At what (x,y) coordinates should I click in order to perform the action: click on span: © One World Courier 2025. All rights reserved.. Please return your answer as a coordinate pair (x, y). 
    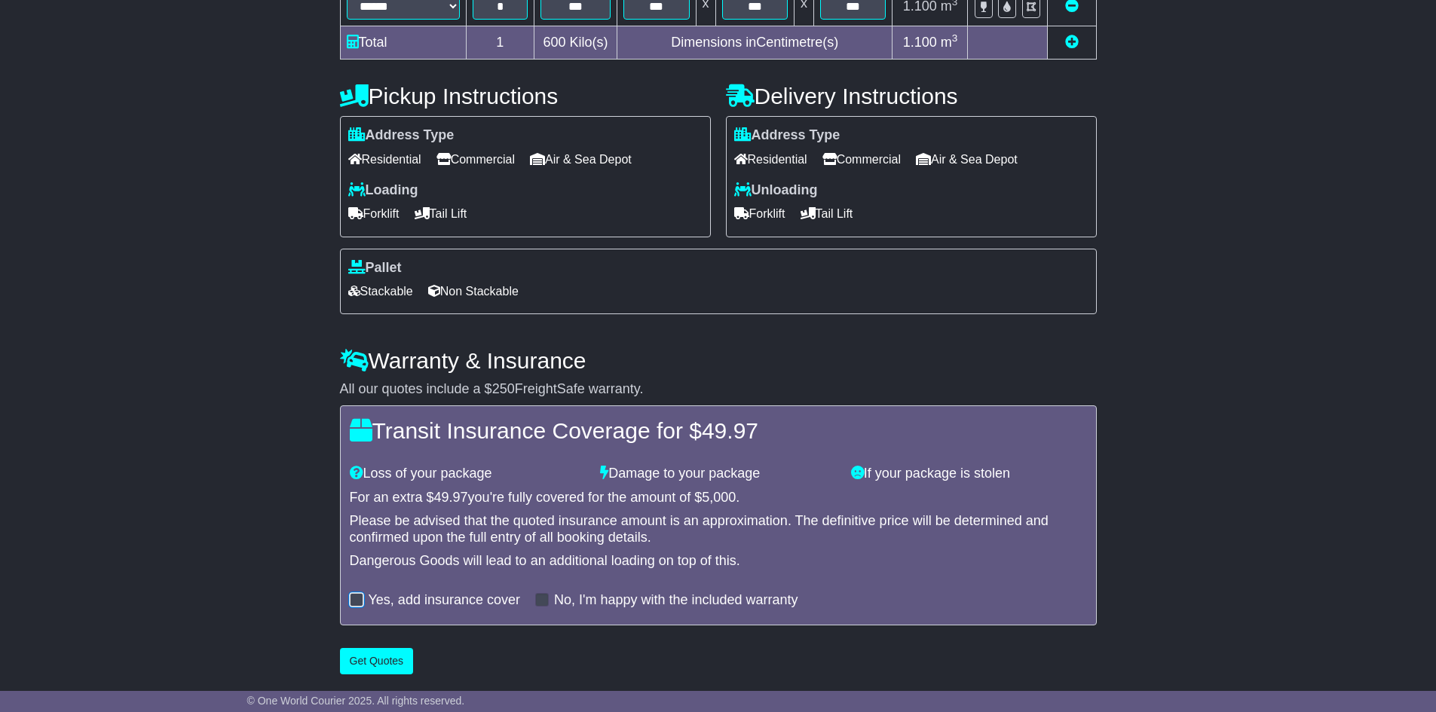
    Looking at the image, I should click on (356, 701).